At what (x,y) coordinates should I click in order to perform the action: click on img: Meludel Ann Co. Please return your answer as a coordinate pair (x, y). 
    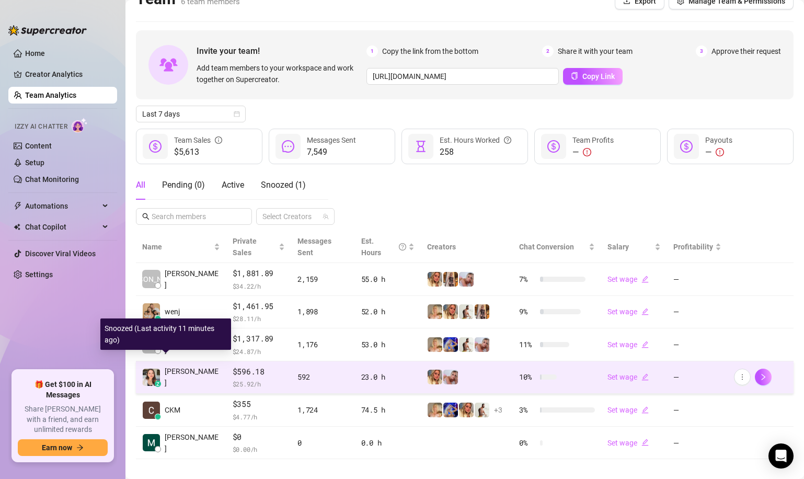
    Looking at the image, I should click on (151, 443).